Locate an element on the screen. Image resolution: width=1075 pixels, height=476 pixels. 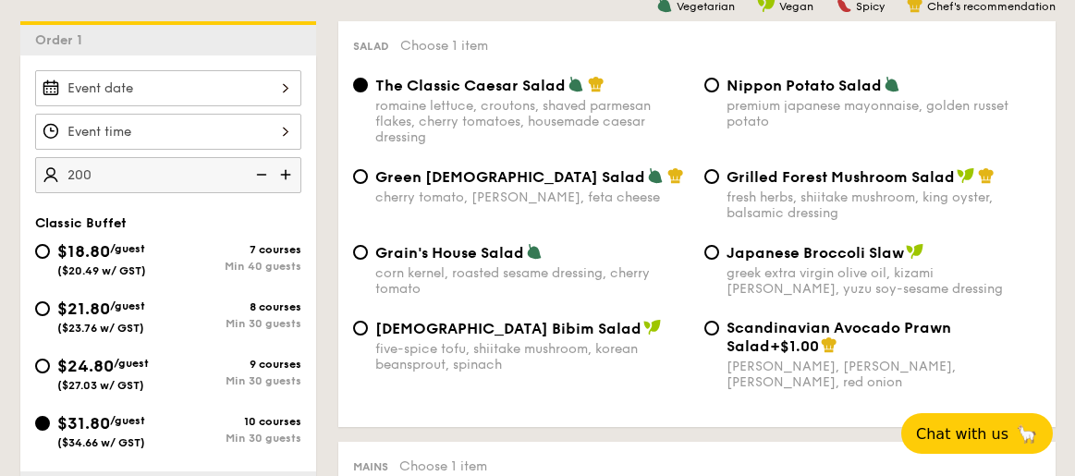
span: The Classic Caesar Salad is located at coordinates (470, 85).